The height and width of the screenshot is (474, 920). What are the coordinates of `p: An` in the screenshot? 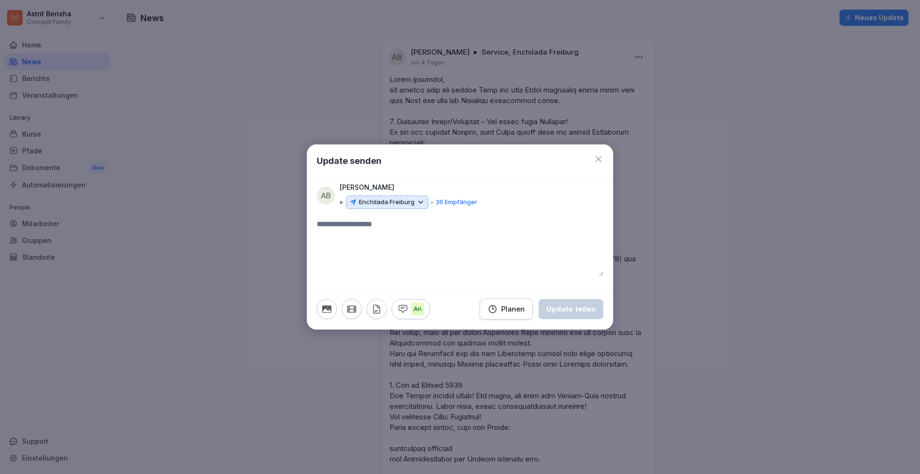 It's located at (417, 309).